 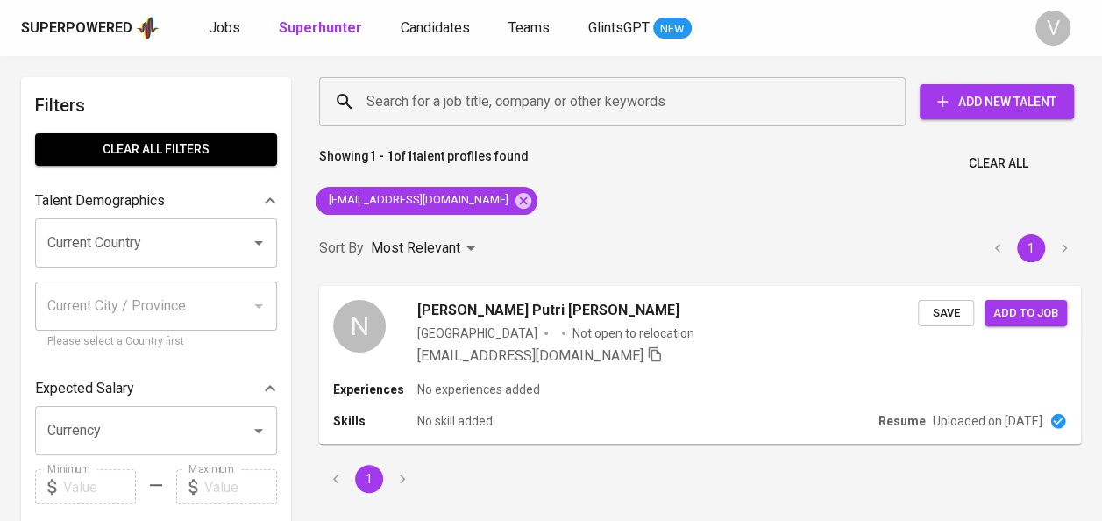 What do you see at coordinates (640, 28) in the screenshot?
I see `a: GlintsGPT NEW` at bounding box center [640, 28].